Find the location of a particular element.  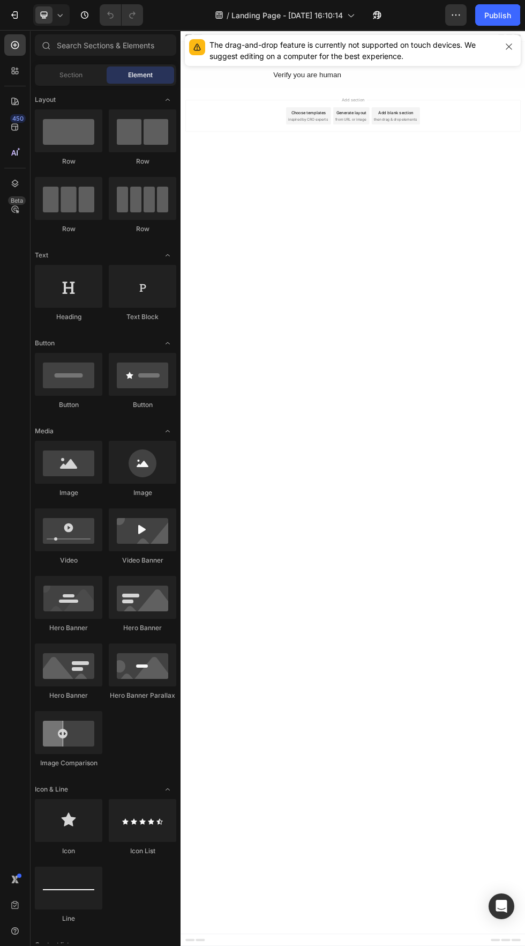

span: Element is located at coordinates (140, 75).